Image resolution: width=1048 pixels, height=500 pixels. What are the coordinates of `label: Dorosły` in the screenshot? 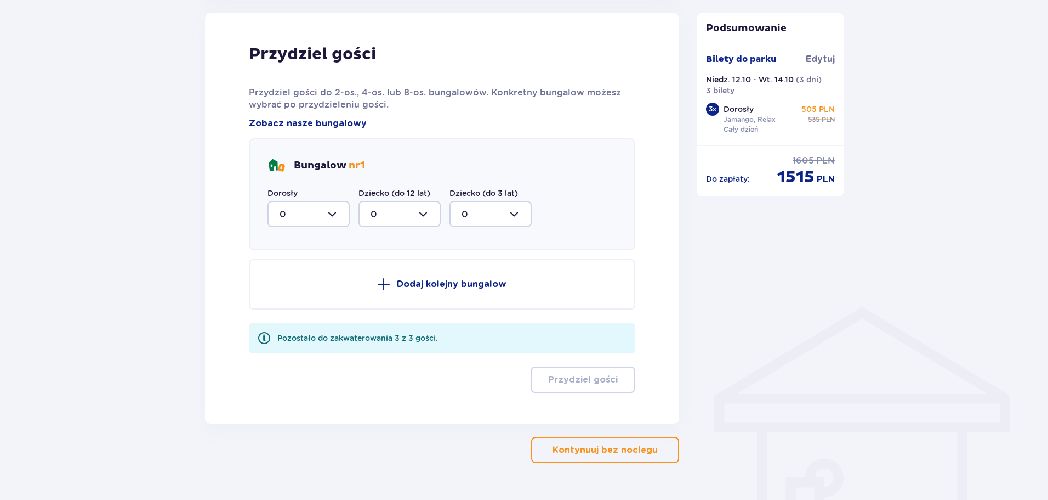 It's located at (282, 193).